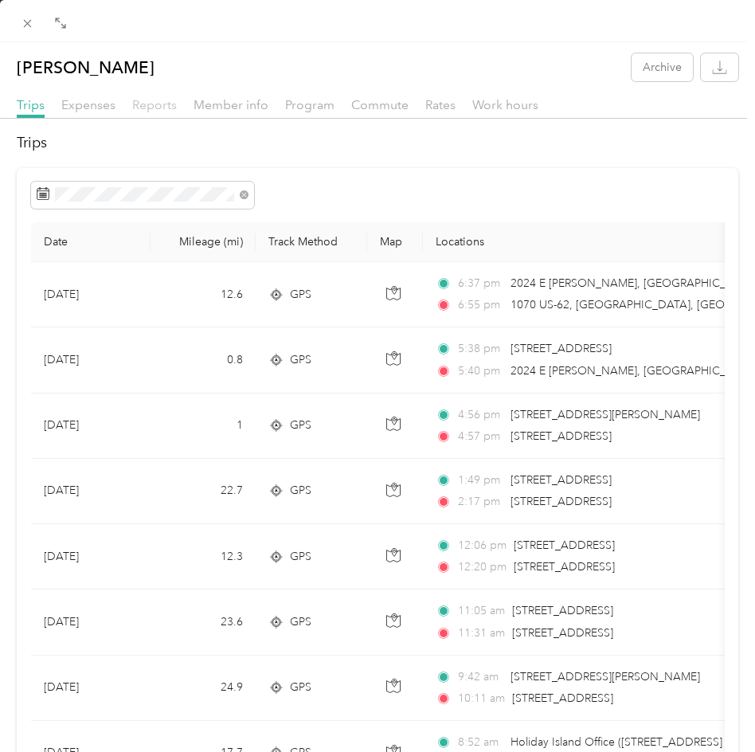 The image size is (755, 752). I want to click on span: 9:42 am, so click(480, 677).